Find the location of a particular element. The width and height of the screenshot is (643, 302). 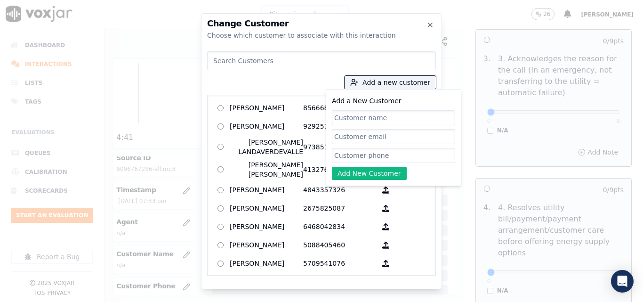

input: Customer name is located at coordinates (394, 118).